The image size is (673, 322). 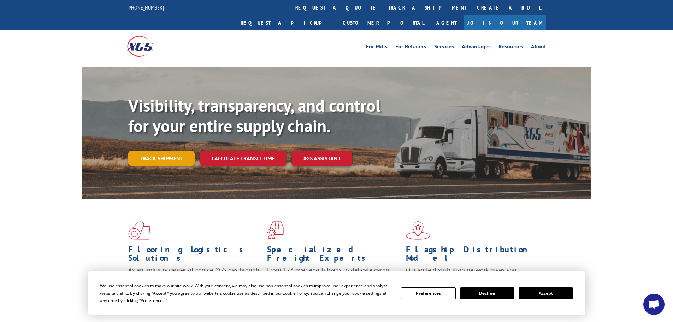 What do you see at coordinates (411, 48) in the screenshot?
I see `a: For Retailers` at bounding box center [411, 48].